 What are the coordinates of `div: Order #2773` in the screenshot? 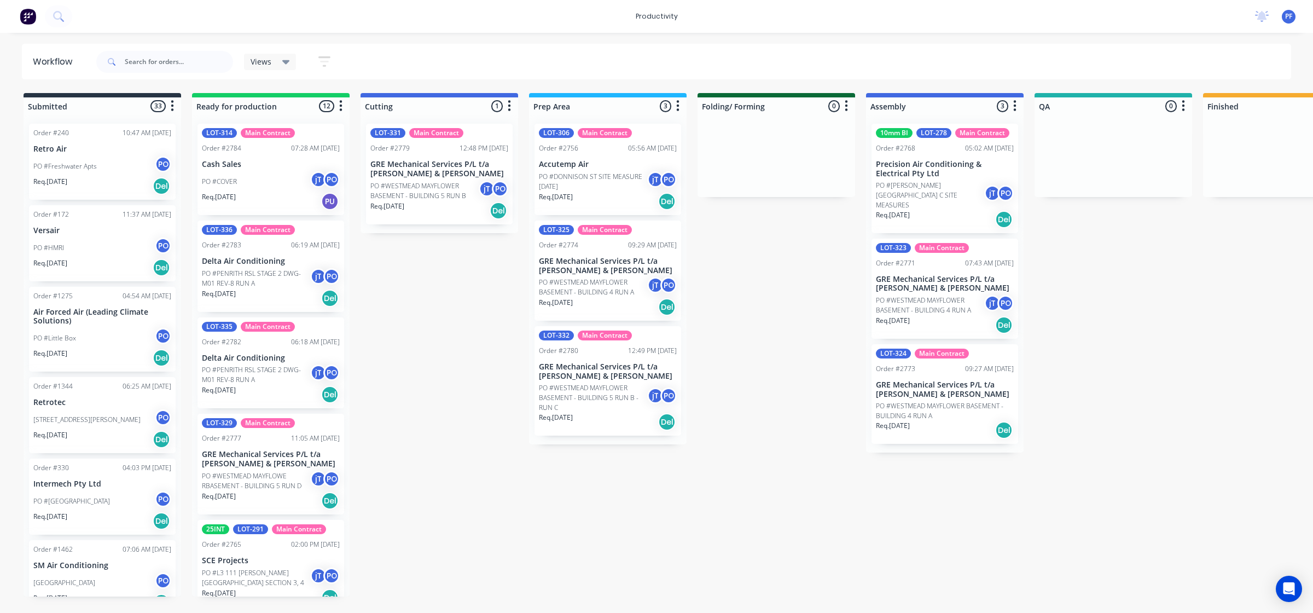 It's located at (895, 369).